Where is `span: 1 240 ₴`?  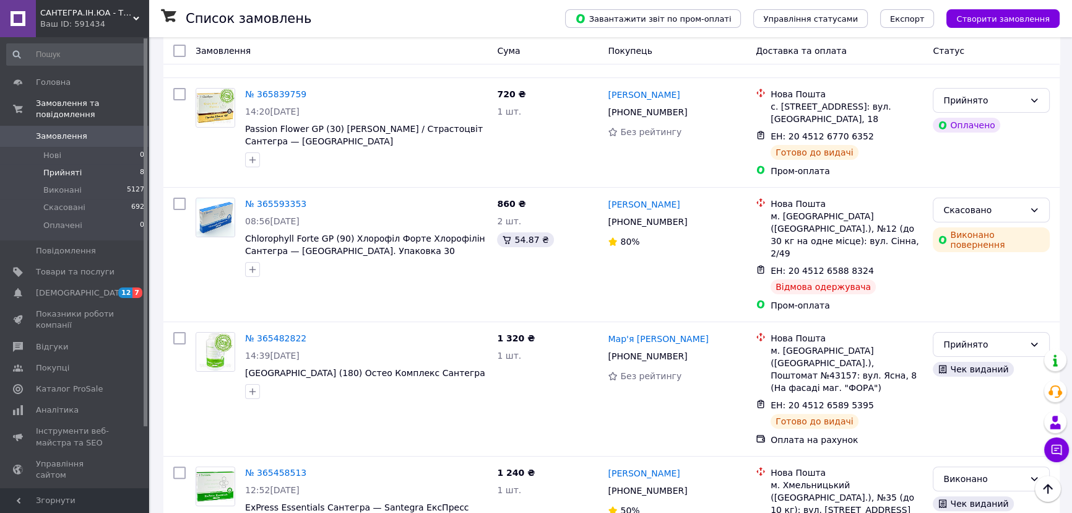
span: 1 240 ₴ is located at coordinates (516, 472).